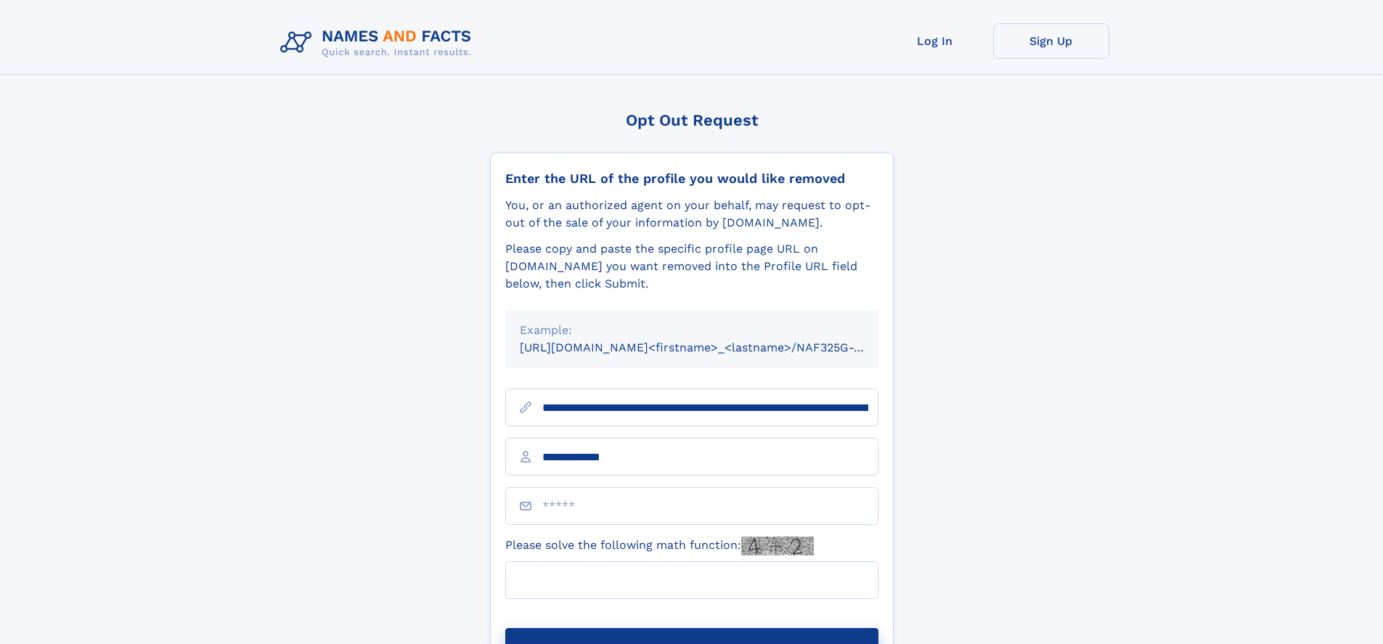  Describe the element at coordinates (692, 330) in the screenshot. I see `div: Example:` at that location.